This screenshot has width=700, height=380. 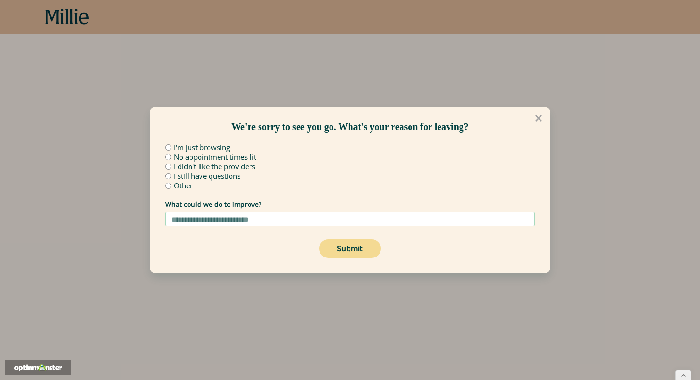 What do you see at coordinates (207, 176) in the screenshot?
I see `label: I still have questions` at bounding box center [207, 176].